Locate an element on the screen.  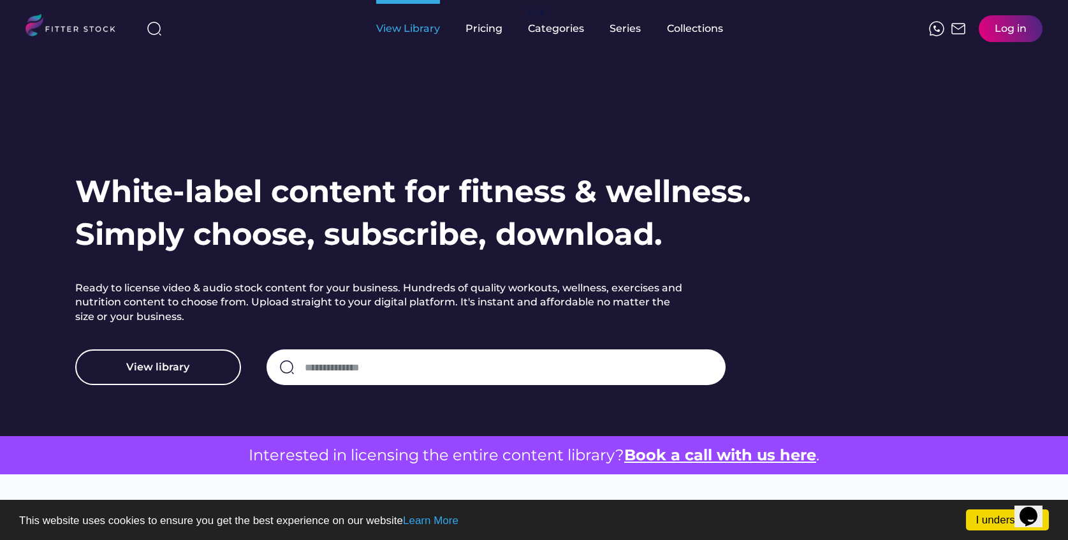
div: fvck is located at coordinates (536, 13).